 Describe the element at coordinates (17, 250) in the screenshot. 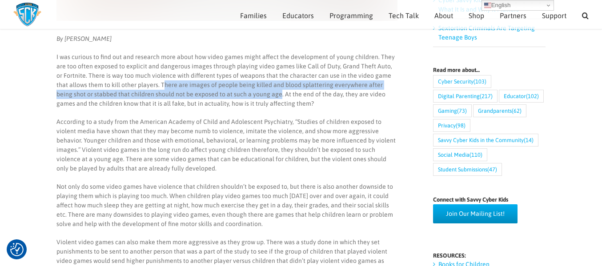

I see `button: Consent Preferences` at that location.